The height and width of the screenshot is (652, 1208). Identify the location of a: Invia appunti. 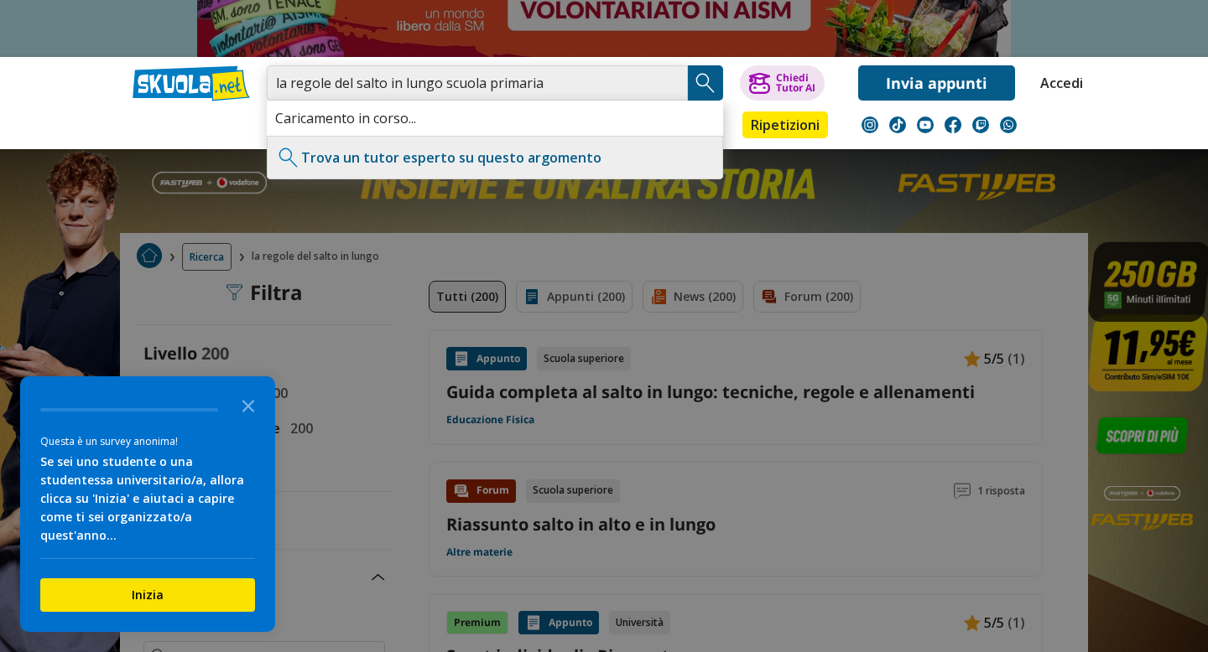
(936, 83).